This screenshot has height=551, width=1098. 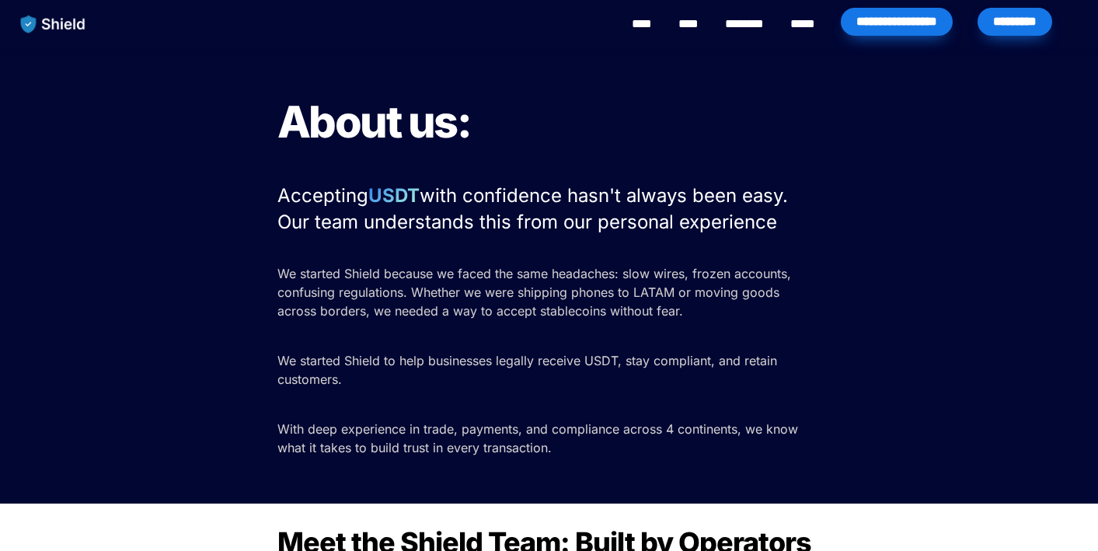 I want to click on span: About us:, so click(x=374, y=122).